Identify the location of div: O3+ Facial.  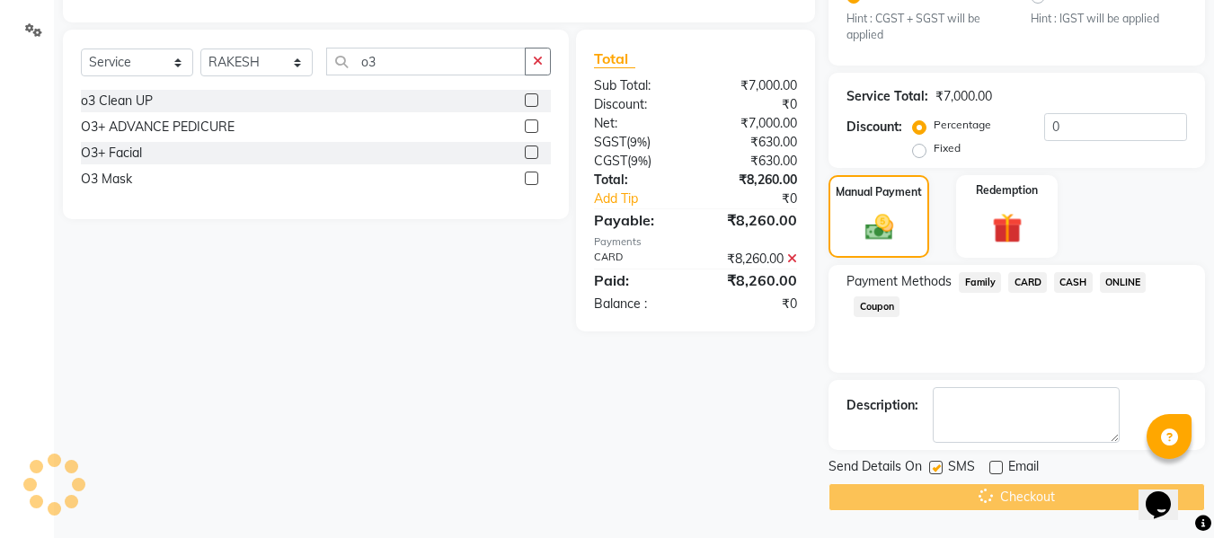
(111, 153).